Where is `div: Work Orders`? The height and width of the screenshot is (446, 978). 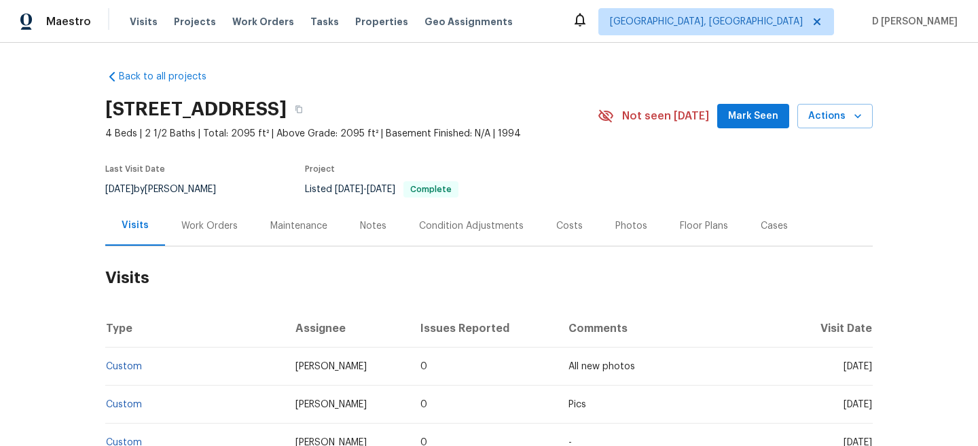 div: Work Orders is located at coordinates (209, 226).